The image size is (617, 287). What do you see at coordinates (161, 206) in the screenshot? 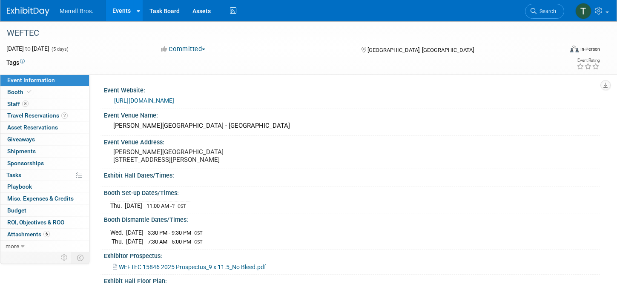
I see `span: 11:00 AM -` at bounding box center [161, 206].